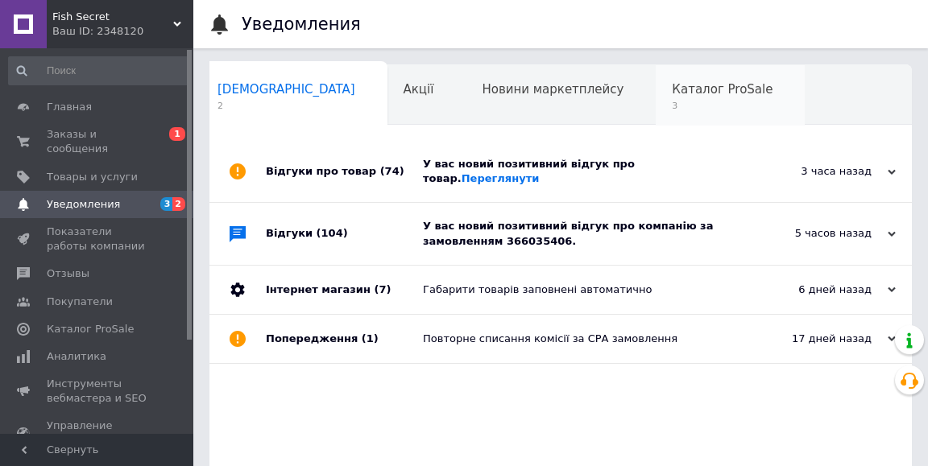 The width and height of the screenshot is (928, 466). Describe the element at coordinates (68, 274) in the screenshot. I see `span: Отзывы` at that location.